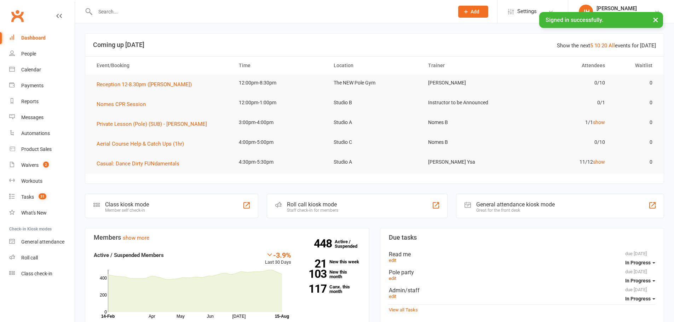 This screenshot has height=322, width=674. Describe the element at coordinates (161, 65) in the screenshot. I see `th: Event/Booking` at that location.